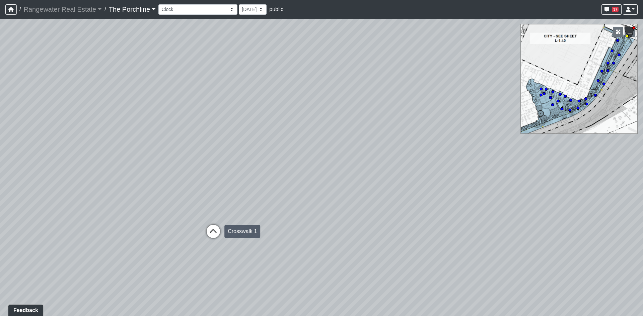 The height and width of the screenshot is (316, 643). I want to click on button: 37, so click(612, 9).